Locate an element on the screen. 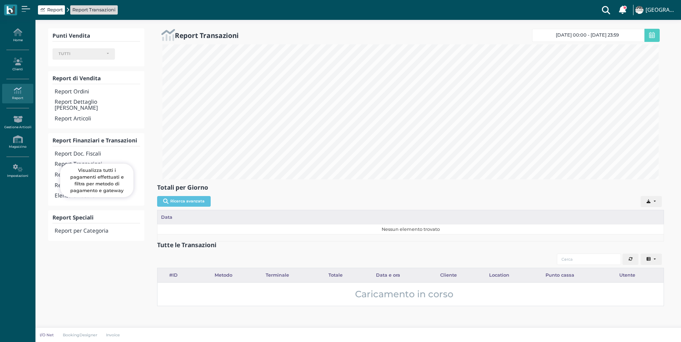 The image size is (681, 342). a: Impostazioni is located at coordinates (17, 171).